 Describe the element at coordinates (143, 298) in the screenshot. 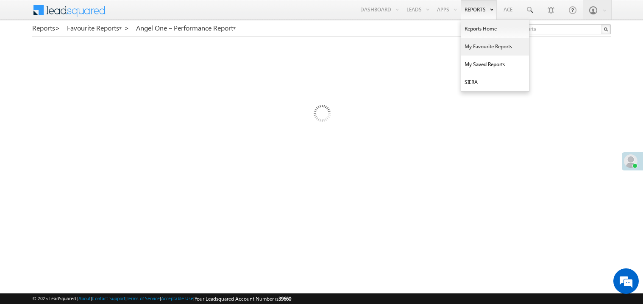

I see `a: Terms of Service` at that location.